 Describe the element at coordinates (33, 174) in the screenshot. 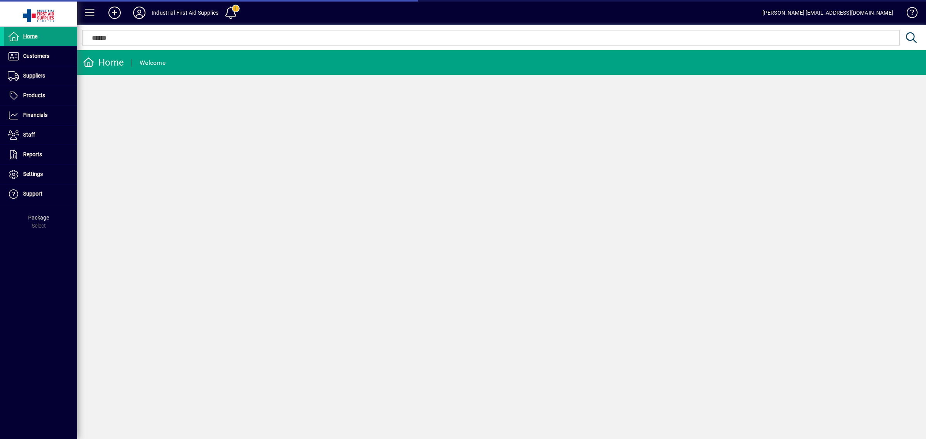

I see `span: Settings` at that location.